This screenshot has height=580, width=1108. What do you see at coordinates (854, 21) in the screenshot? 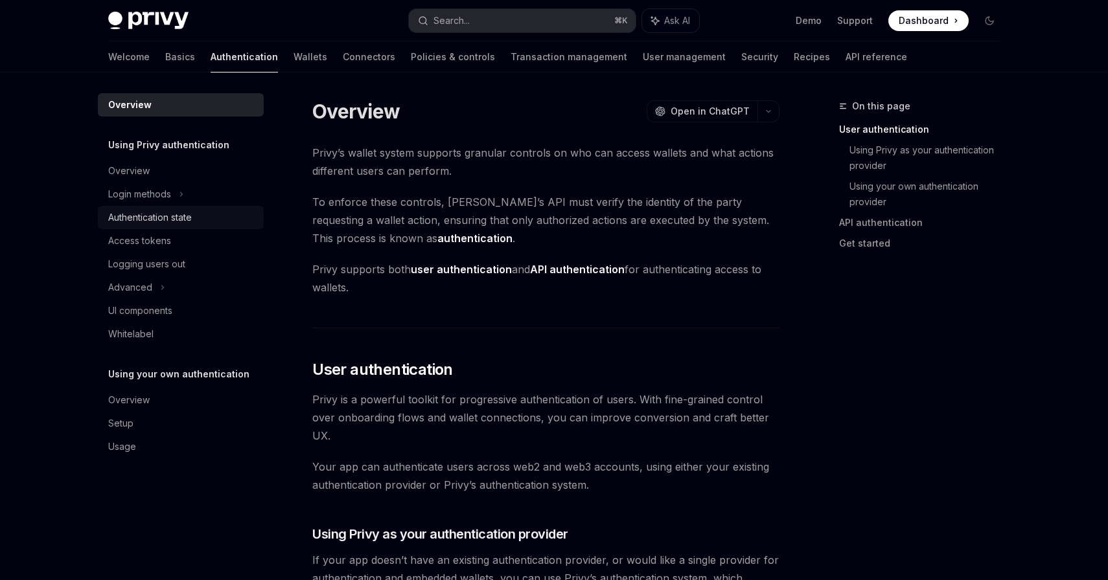
I see `a: Support` at bounding box center [854, 21].